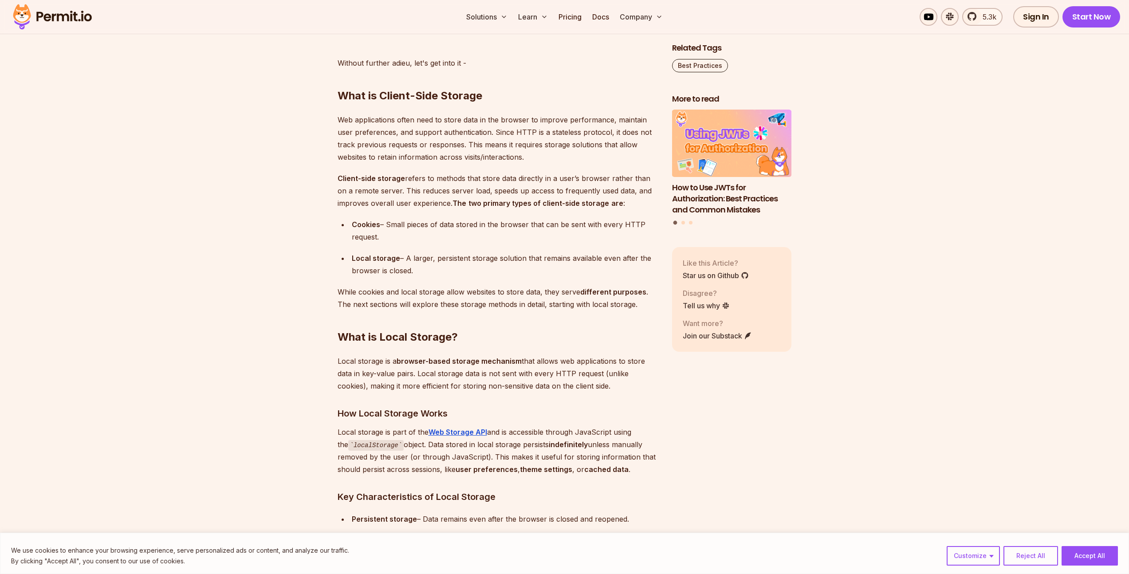 This screenshot has width=1129, height=574. Describe the element at coordinates (675, 223) in the screenshot. I see `button: Go to slide 1` at that location.